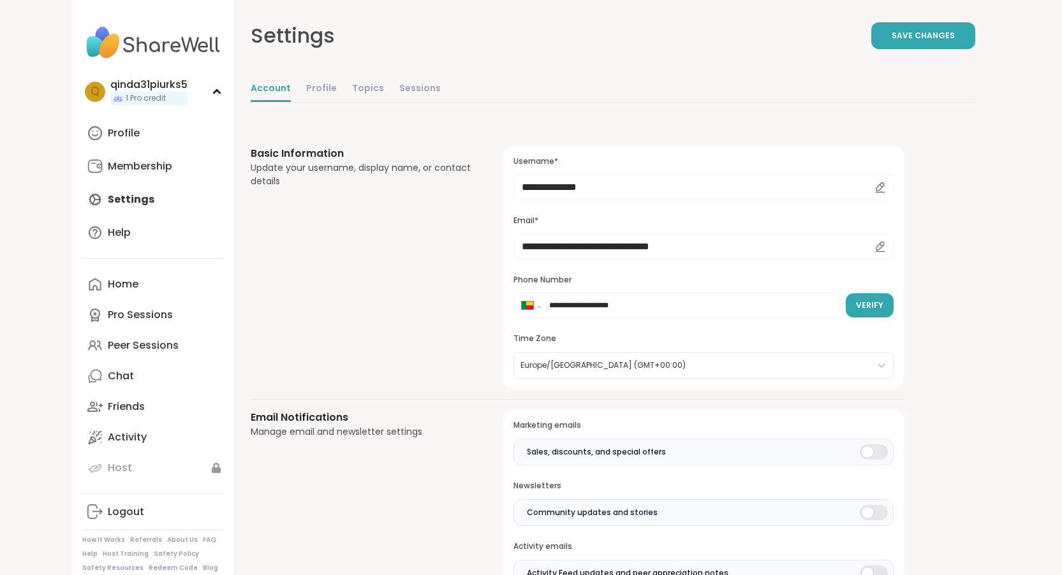 The height and width of the screenshot is (575, 1062). I want to click on div: Logout, so click(126, 512).